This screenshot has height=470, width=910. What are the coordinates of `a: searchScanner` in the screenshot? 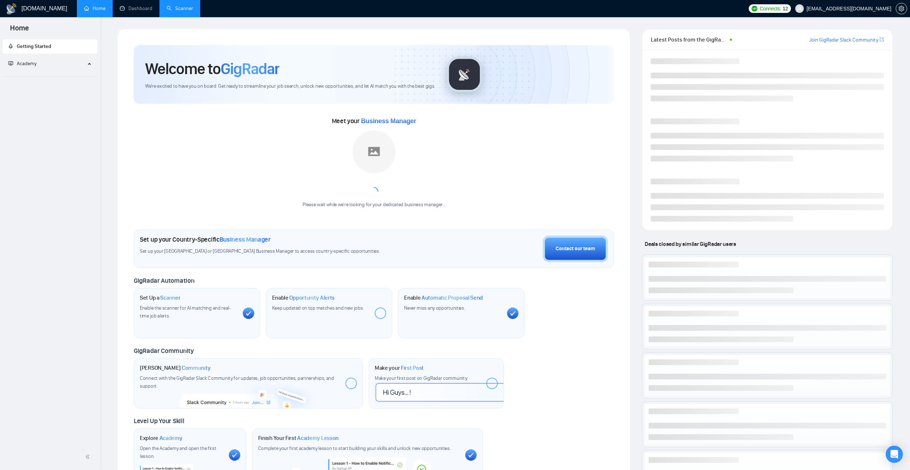 It's located at (180, 8).